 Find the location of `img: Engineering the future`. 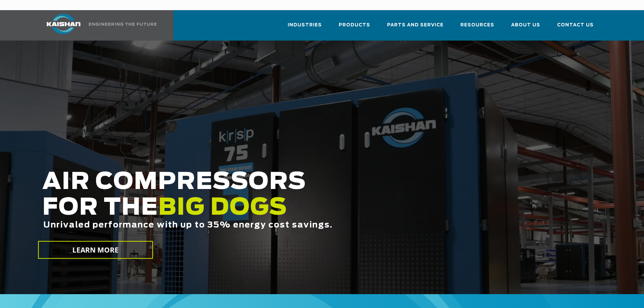

img: Engineering the future is located at coordinates (123, 24).